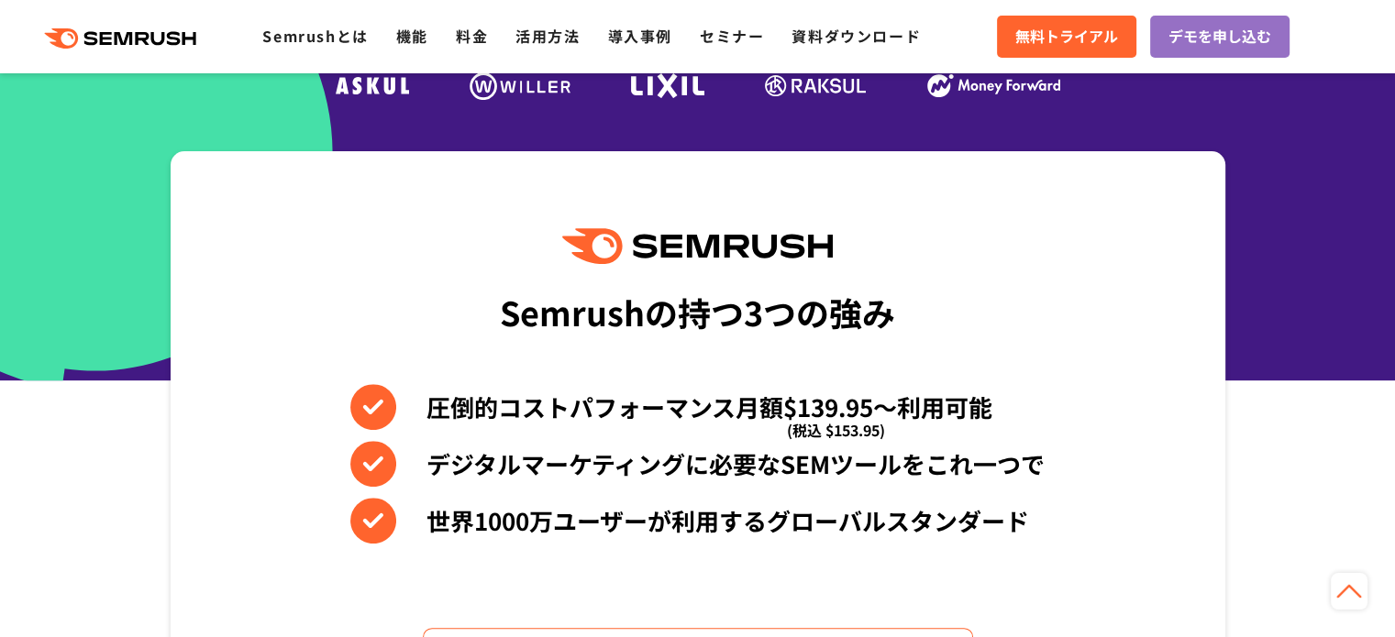  What do you see at coordinates (315, 36) in the screenshot?
I see `a: Semrushとは` at bounding box center [315, 36].